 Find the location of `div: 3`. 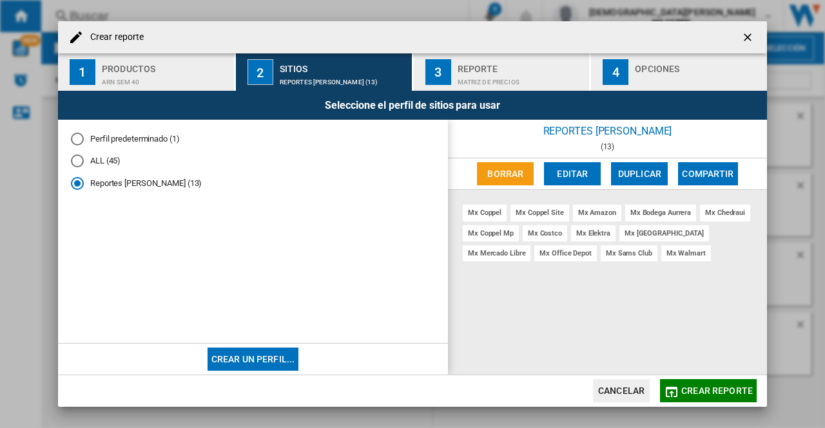

div: 3 is located at coordinates (438, 72).